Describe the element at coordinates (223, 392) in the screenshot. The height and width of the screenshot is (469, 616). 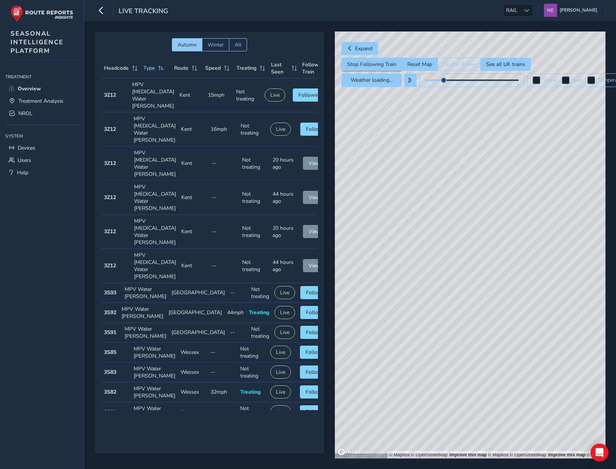
I see `td: 32mph` at that location.